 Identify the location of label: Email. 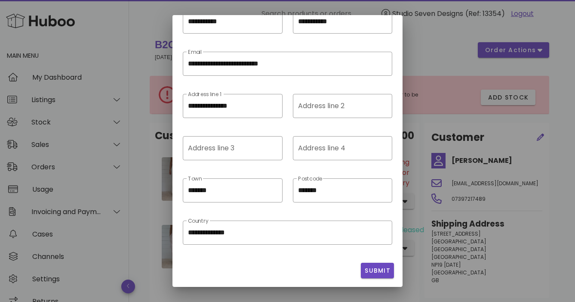
(195, 52).